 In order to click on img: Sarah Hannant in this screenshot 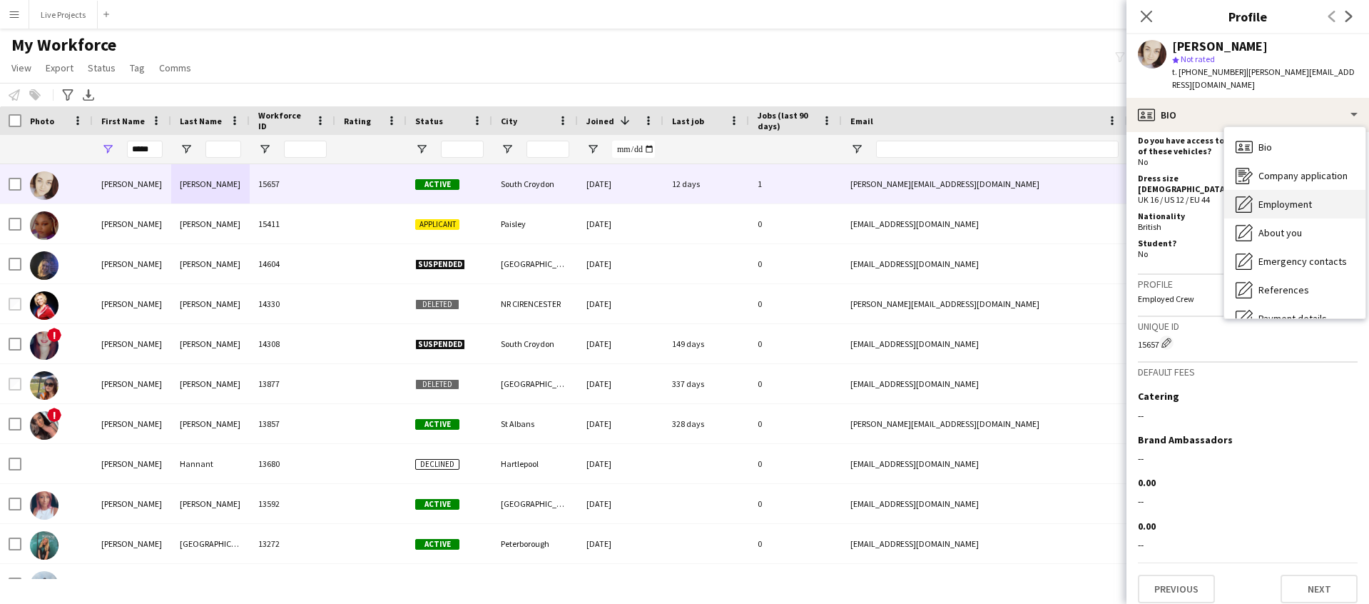, I will do `click(44, 465)`.